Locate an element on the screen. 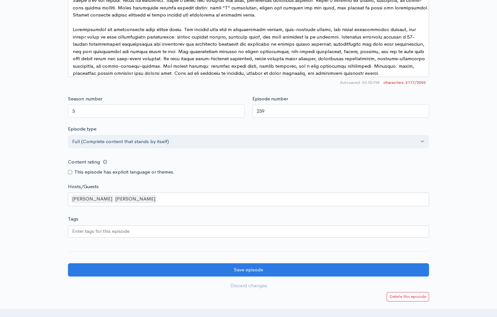 This screenshot has height=317, width=497. input: Save episode is located at coordinates (249, 270).